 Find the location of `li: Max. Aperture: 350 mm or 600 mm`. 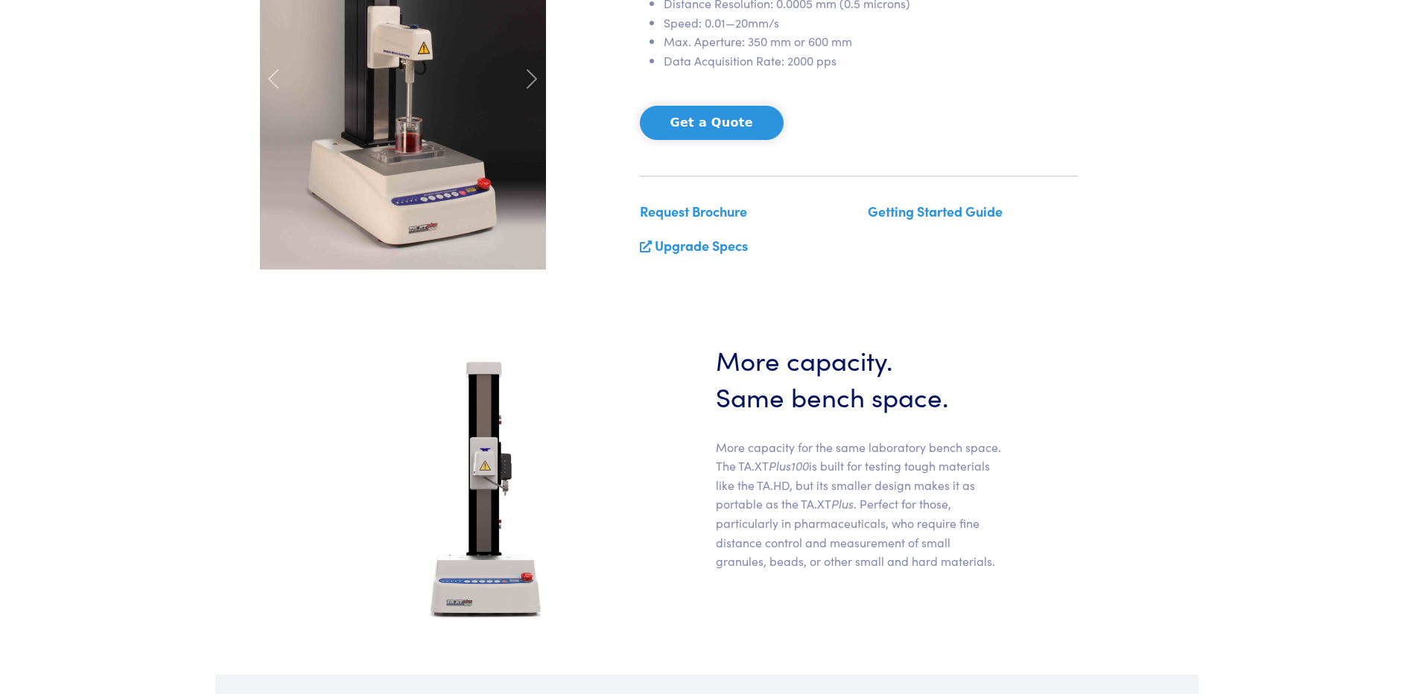

li: Max. Aperture: 350 mm or 600 mm is located at coordinates (871, 42).